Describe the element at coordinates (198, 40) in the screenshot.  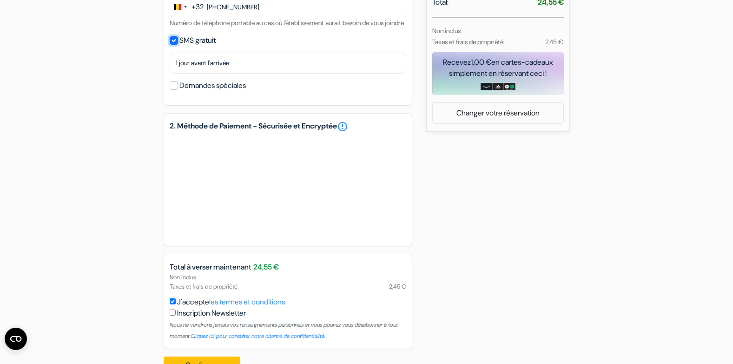
I see `label: SMS gratuit` at that location.